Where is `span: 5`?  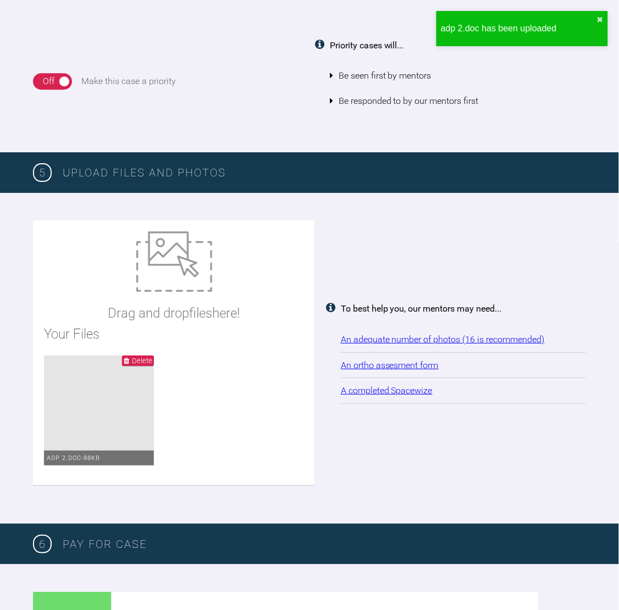
span: 5 is located at coordinates (42, 173).